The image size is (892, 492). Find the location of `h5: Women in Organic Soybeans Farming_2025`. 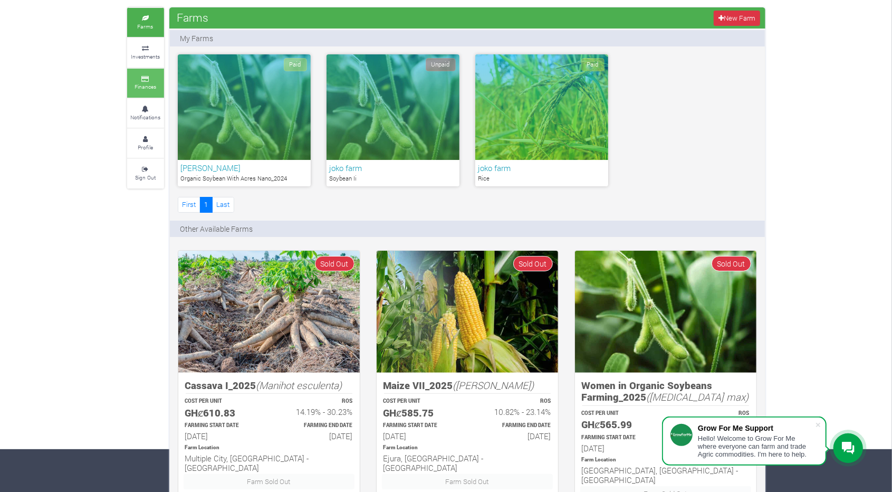

h5: Women in Organic Soybeans Farming_2025 is located at coordinates (666, 391).